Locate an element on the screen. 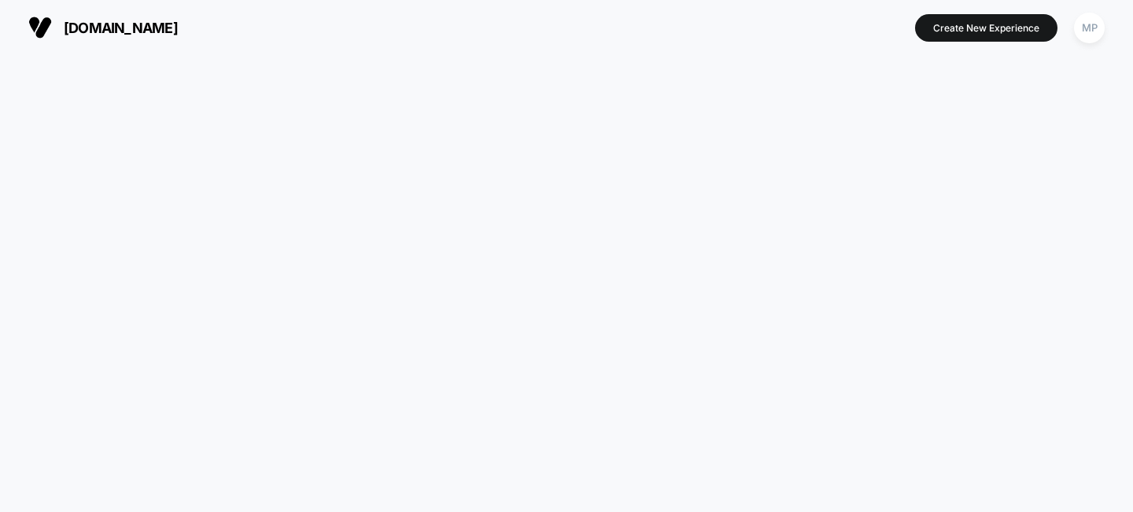  button: MP is located at coordinates (1089, 28).